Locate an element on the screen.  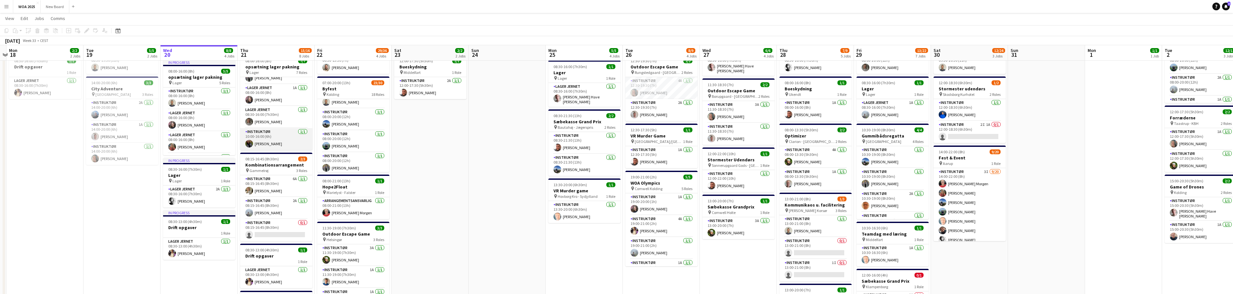
span: 18 Roles is located at coordinates (378, 94).